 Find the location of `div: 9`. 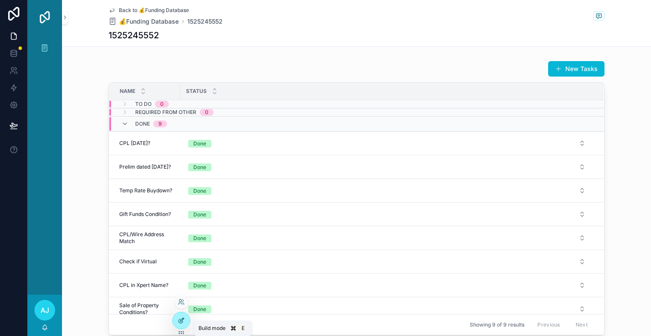

div: 9 is located at coordinates (160, 124).